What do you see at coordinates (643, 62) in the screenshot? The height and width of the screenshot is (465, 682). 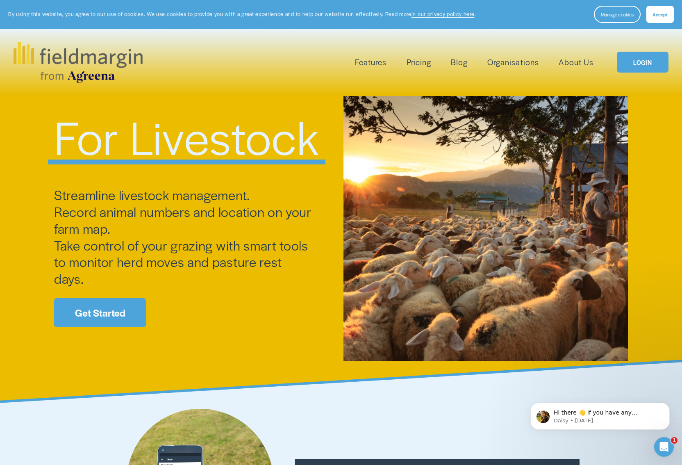 I see `a: LOGIN` at bounding box center [643, 62].